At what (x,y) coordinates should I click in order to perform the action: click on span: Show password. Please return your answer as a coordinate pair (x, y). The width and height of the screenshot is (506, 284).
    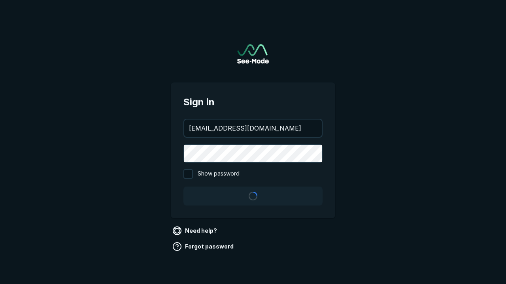
    Looking at the image, I should click on (218, 174).